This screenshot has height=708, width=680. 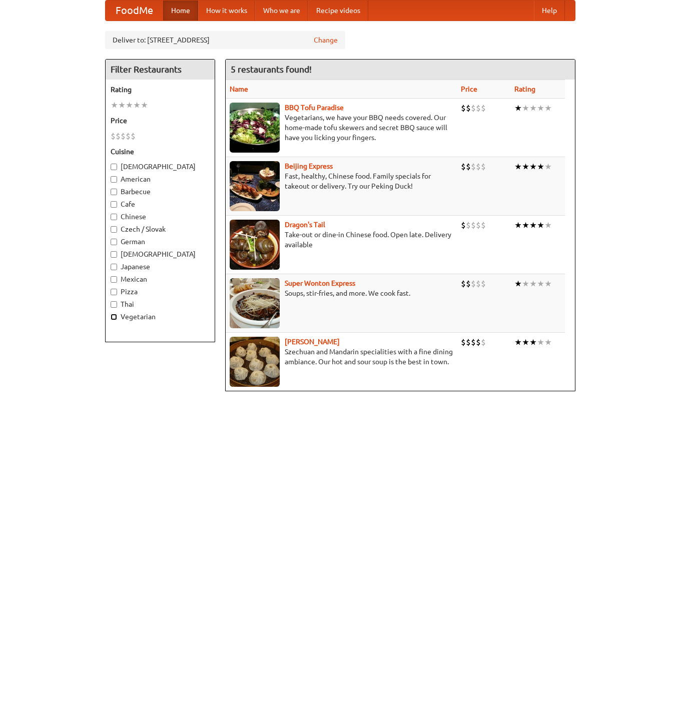 I want to click on a: How it works, so click(x=227, y=11).